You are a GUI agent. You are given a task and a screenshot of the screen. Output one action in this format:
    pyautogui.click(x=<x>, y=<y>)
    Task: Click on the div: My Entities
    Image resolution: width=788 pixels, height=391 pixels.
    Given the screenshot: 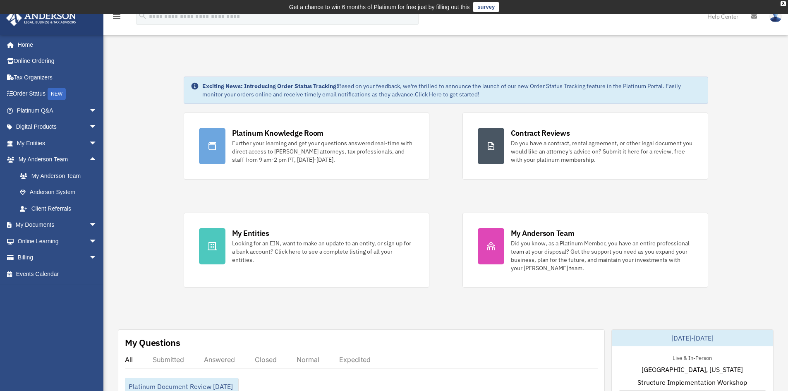 What is the action you would take?
    pyautogui.click(x=251, y=233)
    